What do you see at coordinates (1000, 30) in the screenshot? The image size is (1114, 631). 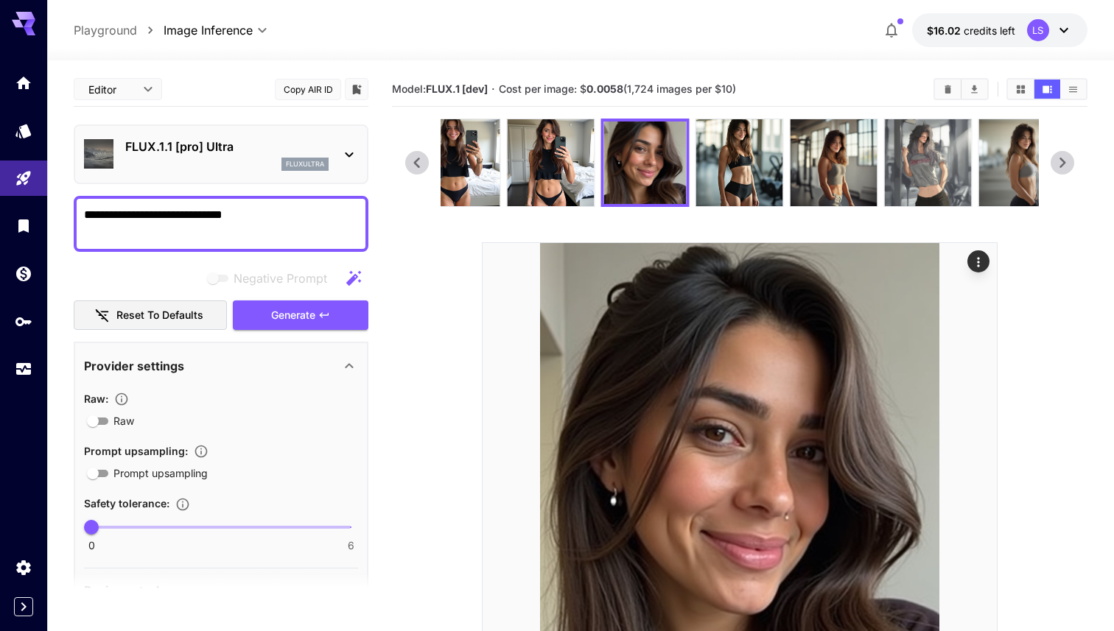 I see `button: $16.01778LS` at bounding box center [1000, 30].